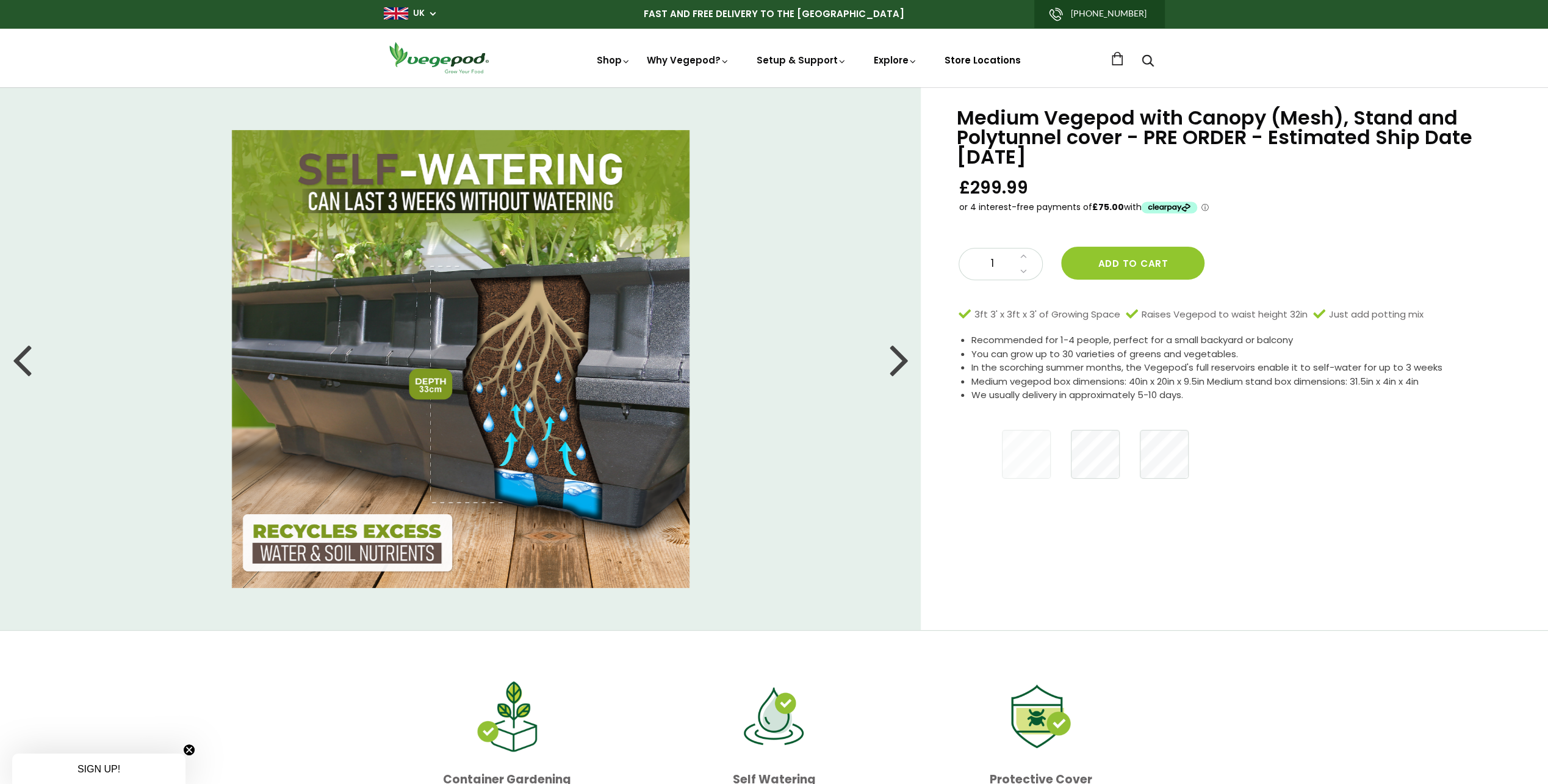 Image resolution: width=1548 pixels, height=784 pixels. What do you see at coordinates (1133, 263) in the screenshot?
I see `button: Add to cart` at bounding box center [1133, 263].